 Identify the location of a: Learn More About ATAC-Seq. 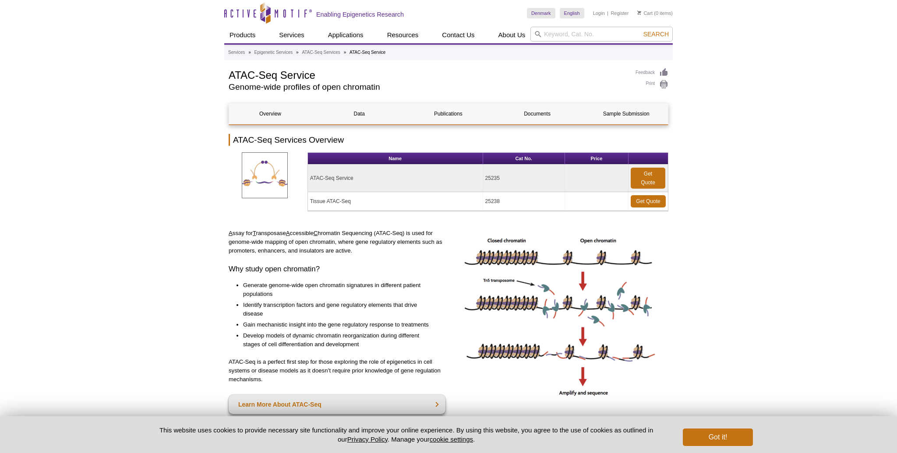
(337, 405).